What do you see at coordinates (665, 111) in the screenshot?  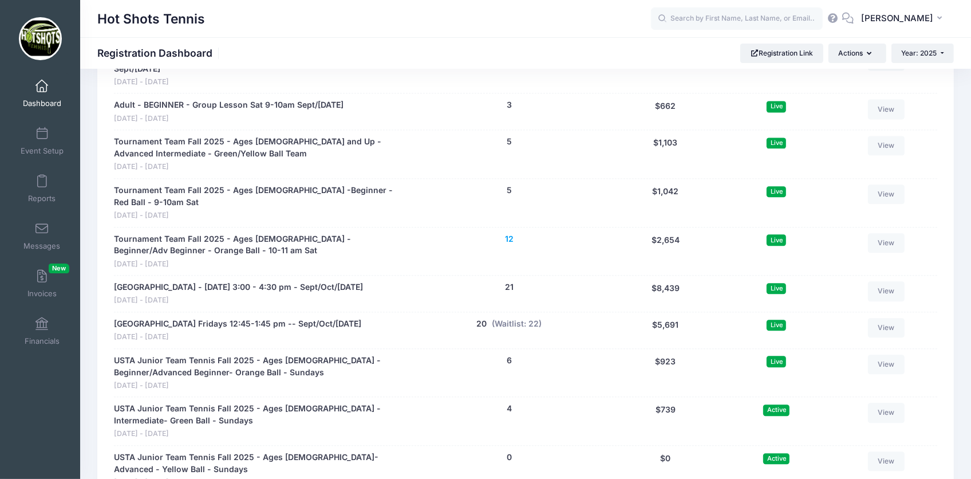 I see `div: $662` at bounding box center [665, 111].